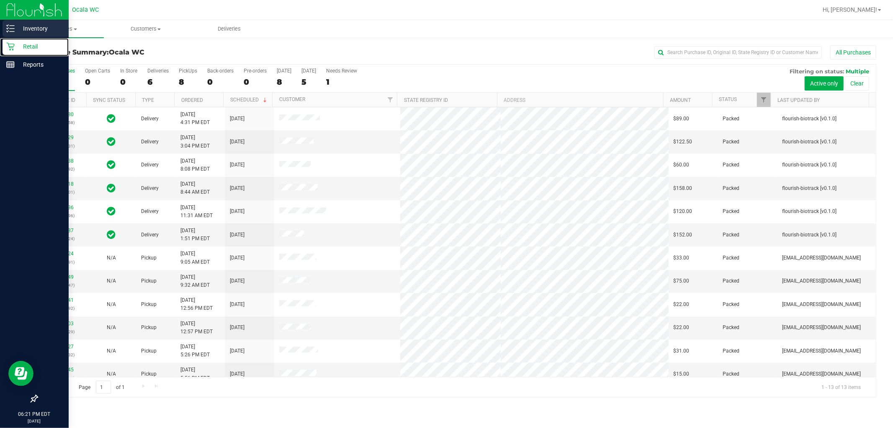 Image resolution: width=893 pixels, height=428 pixels. Describe the element at coordinates (192, 100) in the screenshot. I see `a: Ordered` at that location.